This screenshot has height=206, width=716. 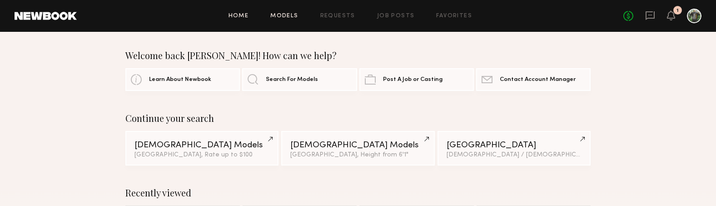 What do you see at coordinates (180, 79) in the screenshot?
I see `span: Learn About Newbook` at bounding box center [180, 79].